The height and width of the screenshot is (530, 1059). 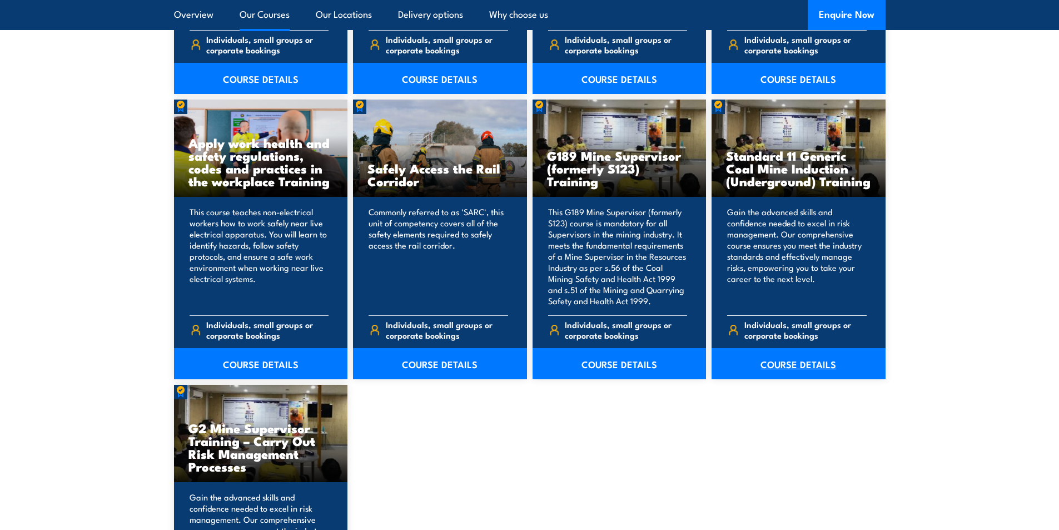 I want to click on p: This G189 Mine Supervisor (formerly S123) course is mandatory for all Supervisors in the mining i..., so click(x=618, y=256).